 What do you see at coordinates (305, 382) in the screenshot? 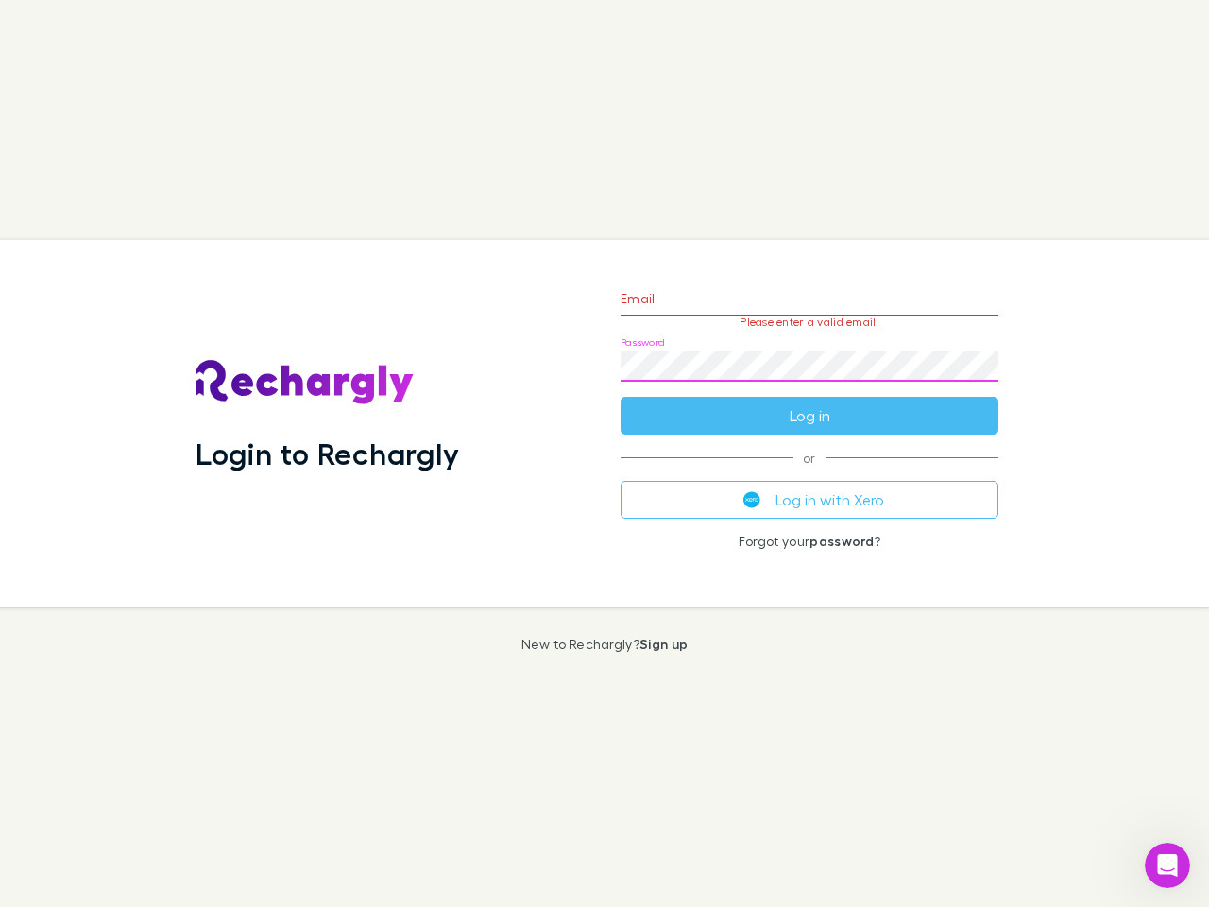
I see `img: Rechargly's Logo` at bounding box center [305, 382].